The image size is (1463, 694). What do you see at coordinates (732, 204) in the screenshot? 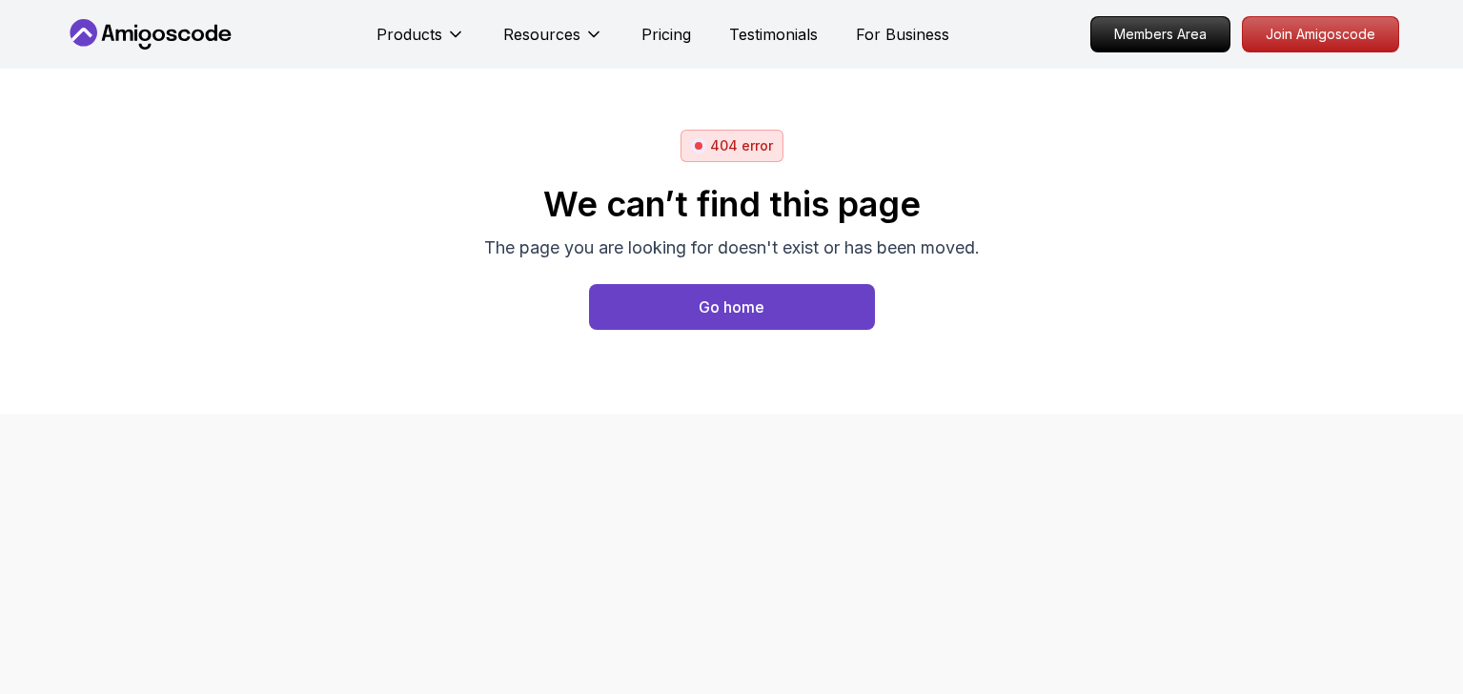
I see `h2: We can’t find this page` at bounding box center [732, 204].